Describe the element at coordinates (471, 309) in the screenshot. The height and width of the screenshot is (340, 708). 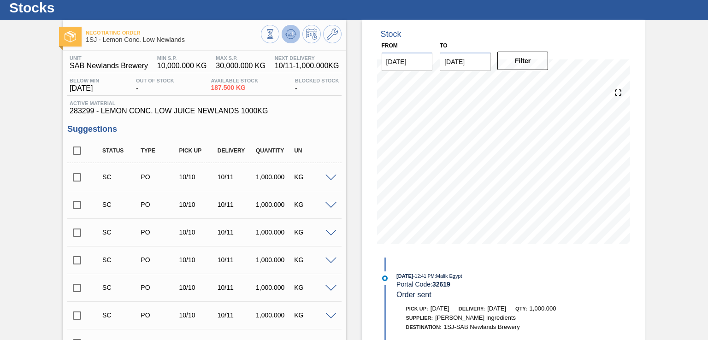
I see `span: Delivery:` at that location.